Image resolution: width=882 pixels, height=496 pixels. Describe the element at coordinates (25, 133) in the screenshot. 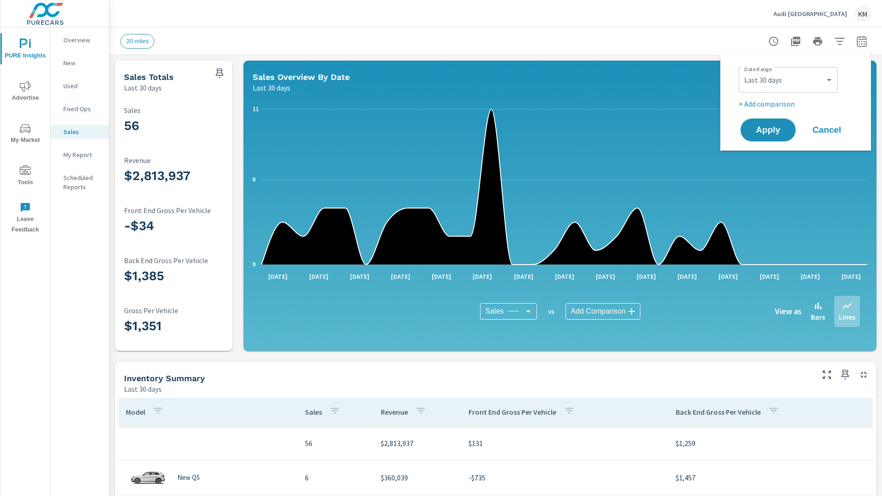

I see `div: nav menu` at that location.